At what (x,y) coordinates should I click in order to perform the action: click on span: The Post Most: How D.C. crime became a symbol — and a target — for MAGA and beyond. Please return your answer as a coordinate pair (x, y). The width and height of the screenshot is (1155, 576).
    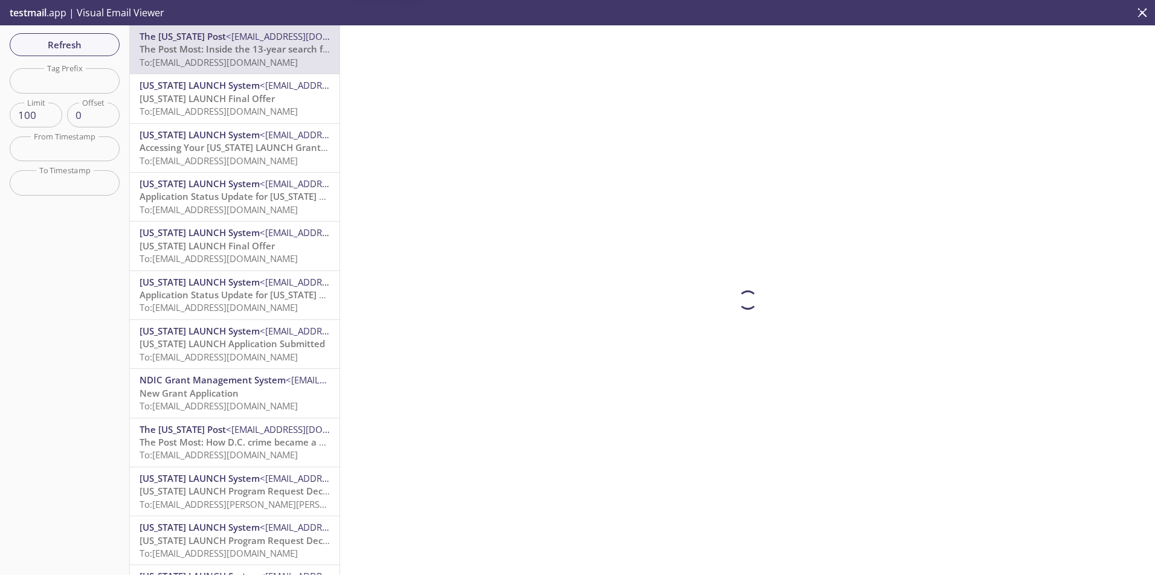
    Looking at the image, I should click on (334, 442).